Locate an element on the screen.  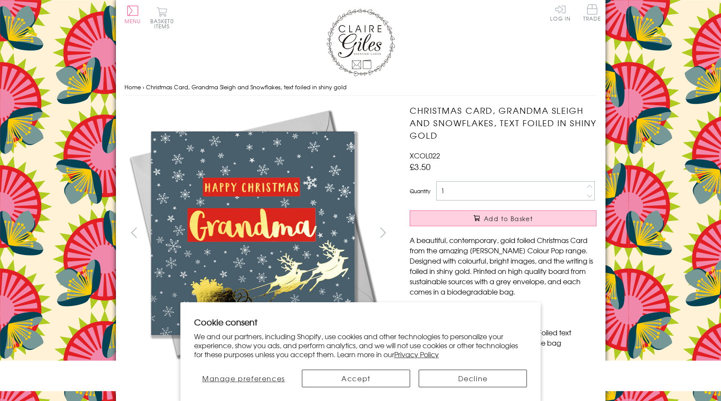
span: Manage preferences is located at coordinates (244, 378).